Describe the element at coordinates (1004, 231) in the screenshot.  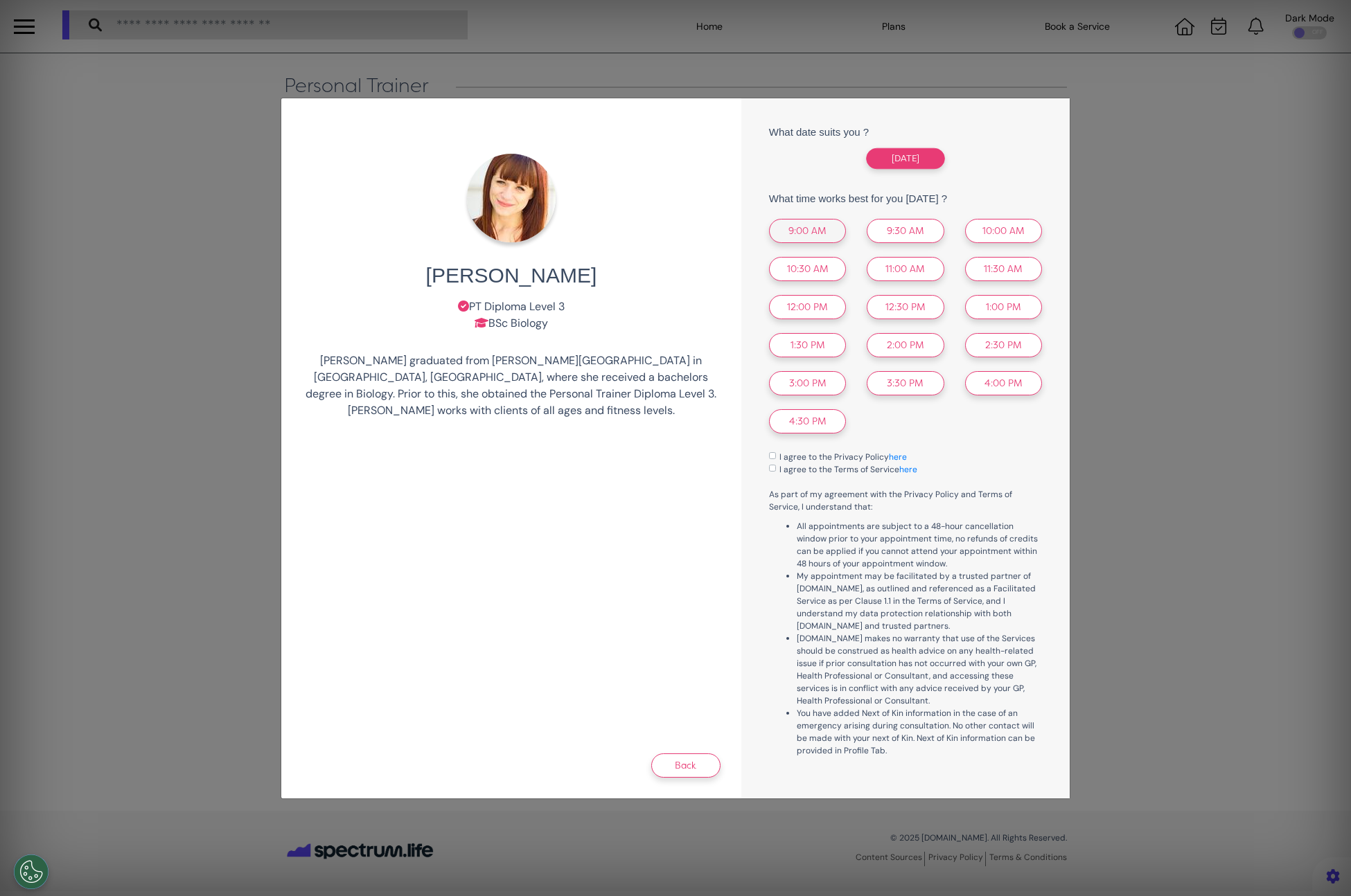
I see `button: 10:00 AM` at that location.